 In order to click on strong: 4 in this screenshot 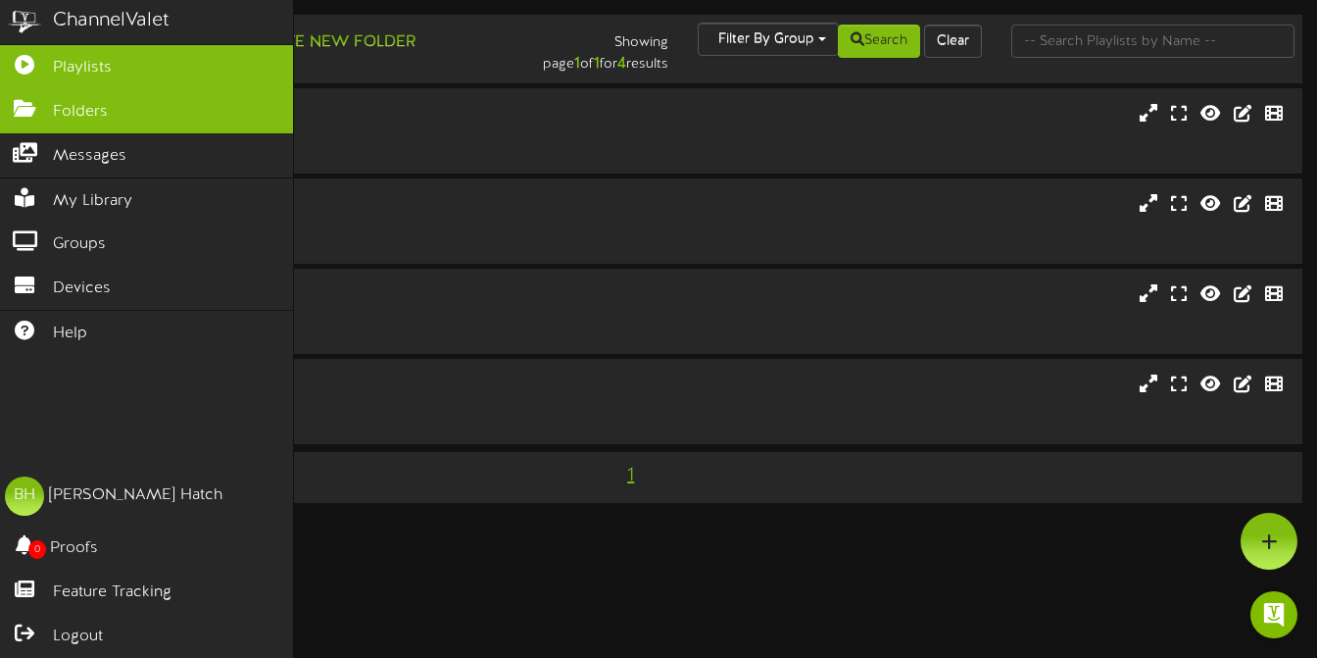, I will do `click(621, 64)`.